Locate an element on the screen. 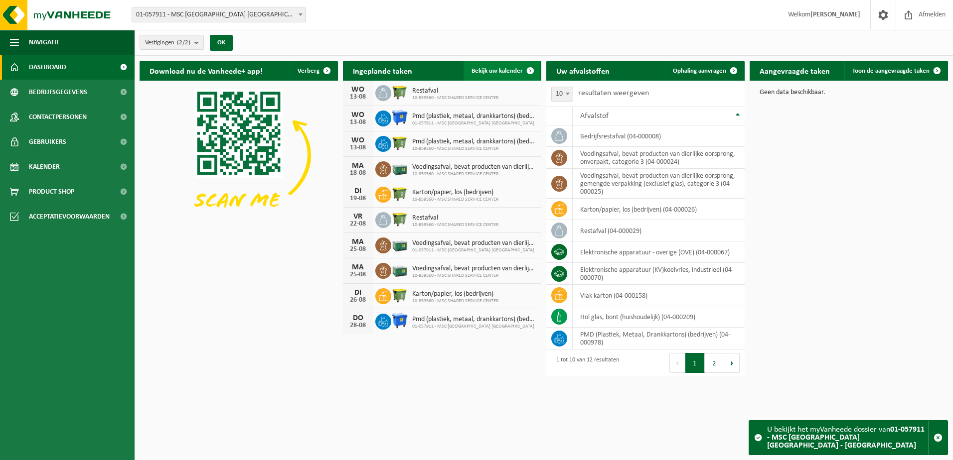  button: Next is located at coordinates (731, 363).